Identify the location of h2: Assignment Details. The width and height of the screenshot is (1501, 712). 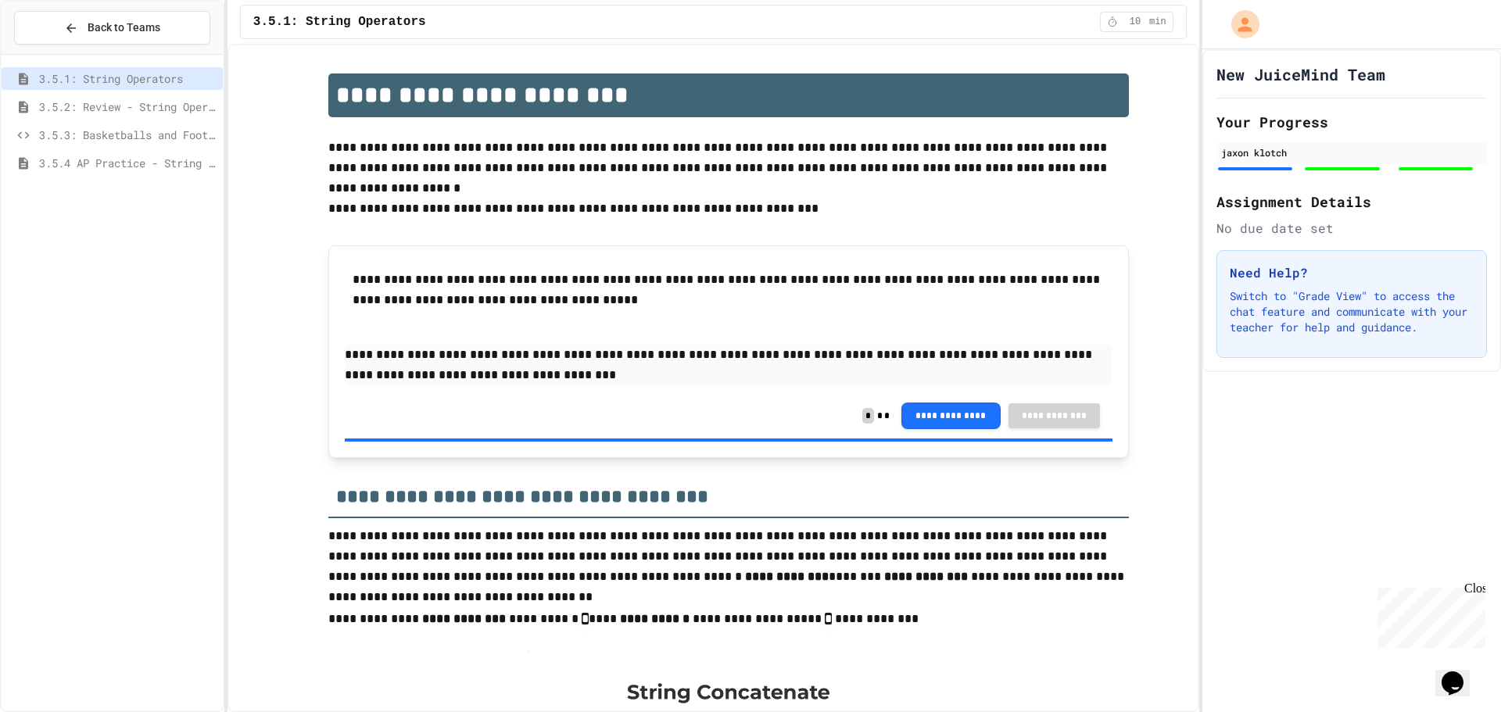
(1351, 202).